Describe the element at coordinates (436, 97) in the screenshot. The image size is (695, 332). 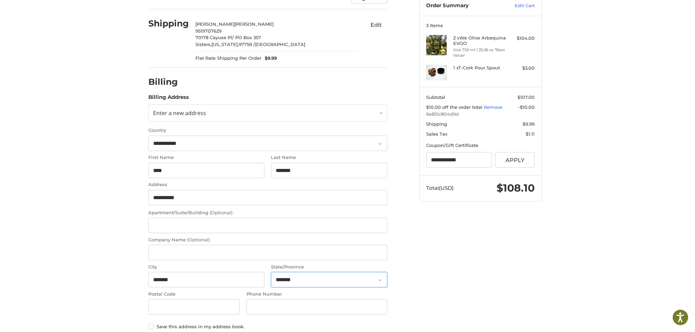
I see `span: Subtotal` at that location.